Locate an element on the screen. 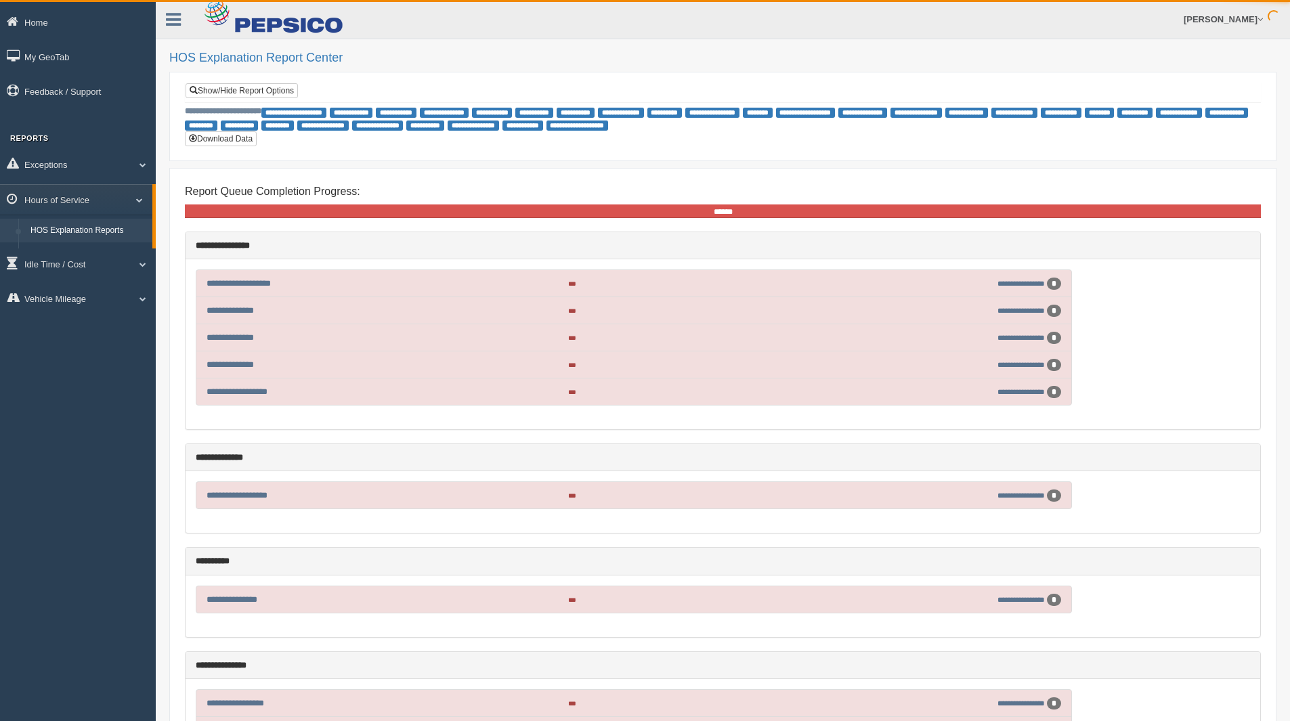 Image resolution: width=1290 pixels, height=721 pixels. h4: Report Queue Completion Progress: is located at coordinates (723, 192).